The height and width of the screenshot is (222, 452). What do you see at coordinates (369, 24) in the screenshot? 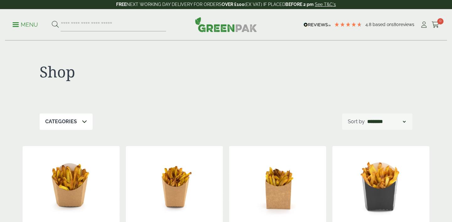
I see `span: 4.8` at bounding box center [369, 24].